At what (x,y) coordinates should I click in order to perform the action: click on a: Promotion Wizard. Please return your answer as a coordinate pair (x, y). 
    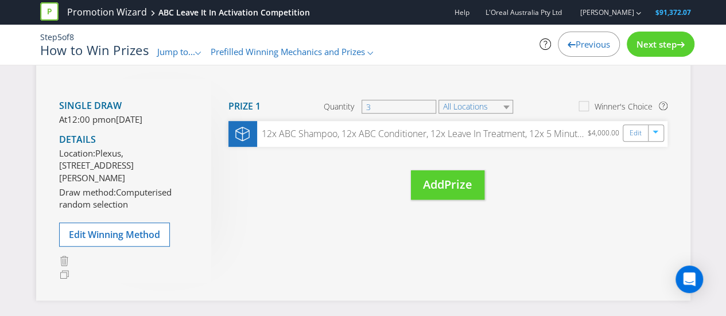
    Looking at the image, I should click on (107, 12).